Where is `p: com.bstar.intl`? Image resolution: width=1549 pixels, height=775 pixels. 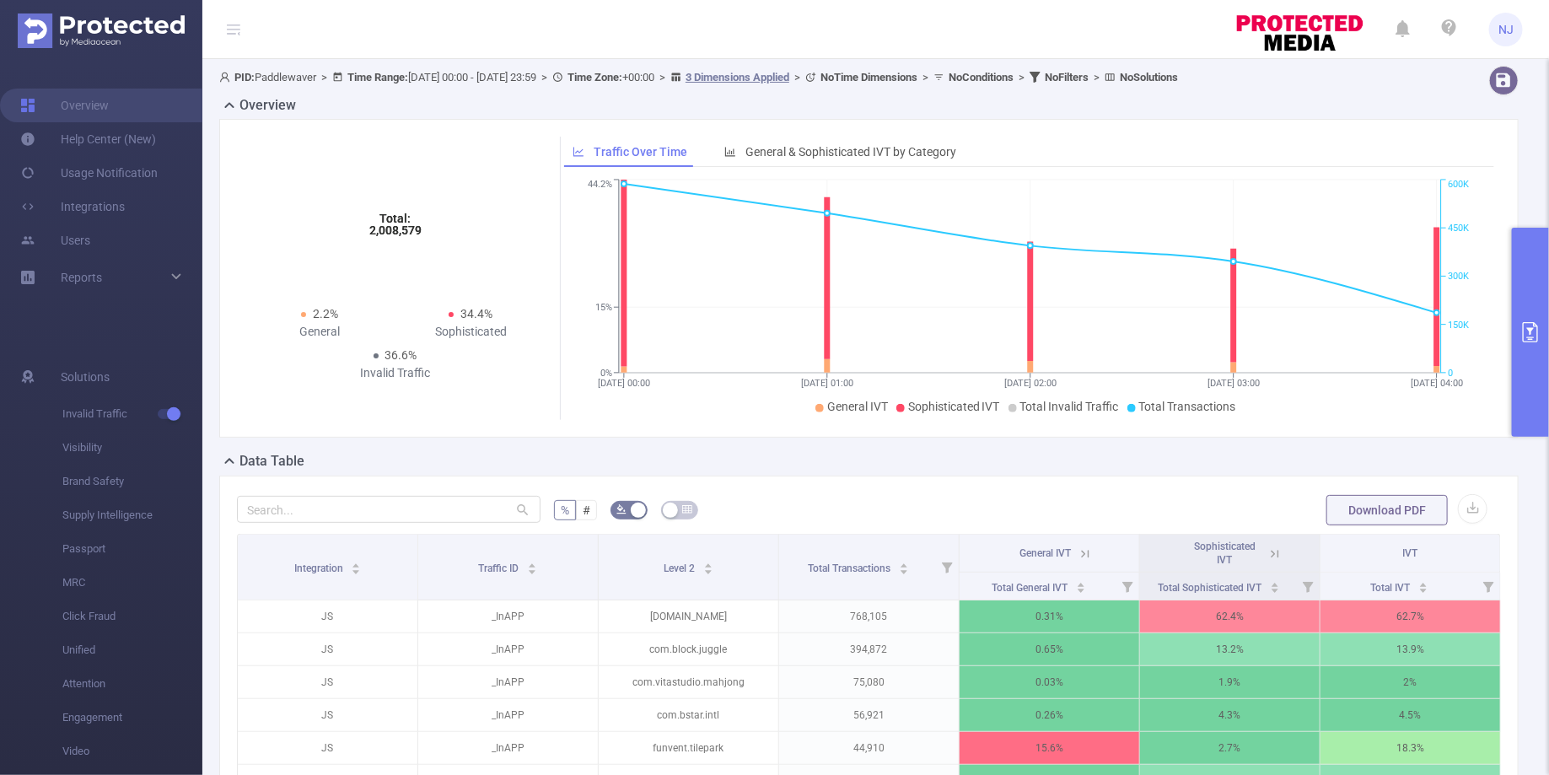
p: com.bstar.intl is located at coordinates (688, 715).